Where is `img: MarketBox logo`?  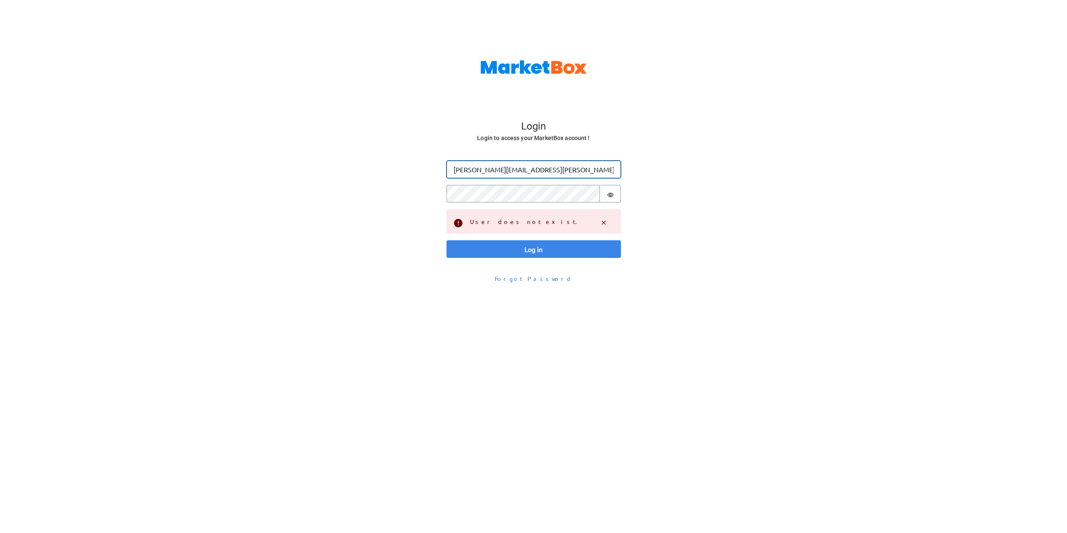 img: MarketBox logo is located at coordinates (534, 67).